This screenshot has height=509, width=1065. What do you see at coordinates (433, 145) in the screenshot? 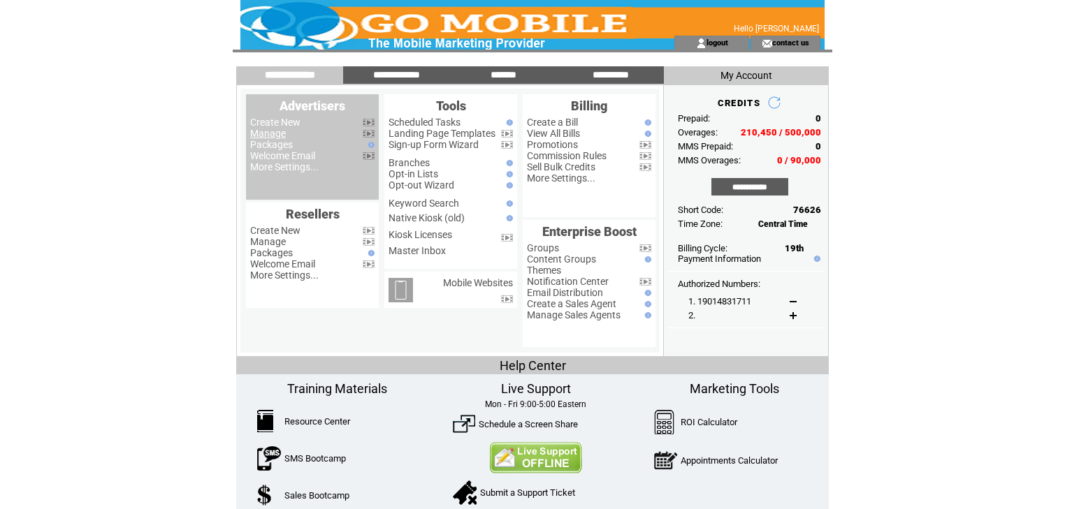
I see `a: Sign-up Form Wizard` at bounding box center [433, 145].